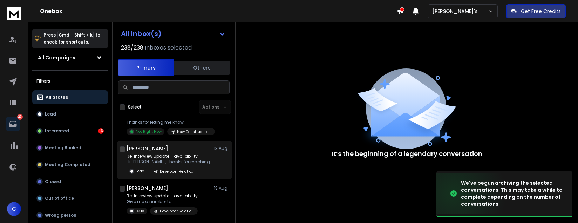 This screenshot has height=223, width=578. What do you see at coordinates (132, 48) in the screenshot?
I see `span: 238 / 238` at bounding box center [132, 48].